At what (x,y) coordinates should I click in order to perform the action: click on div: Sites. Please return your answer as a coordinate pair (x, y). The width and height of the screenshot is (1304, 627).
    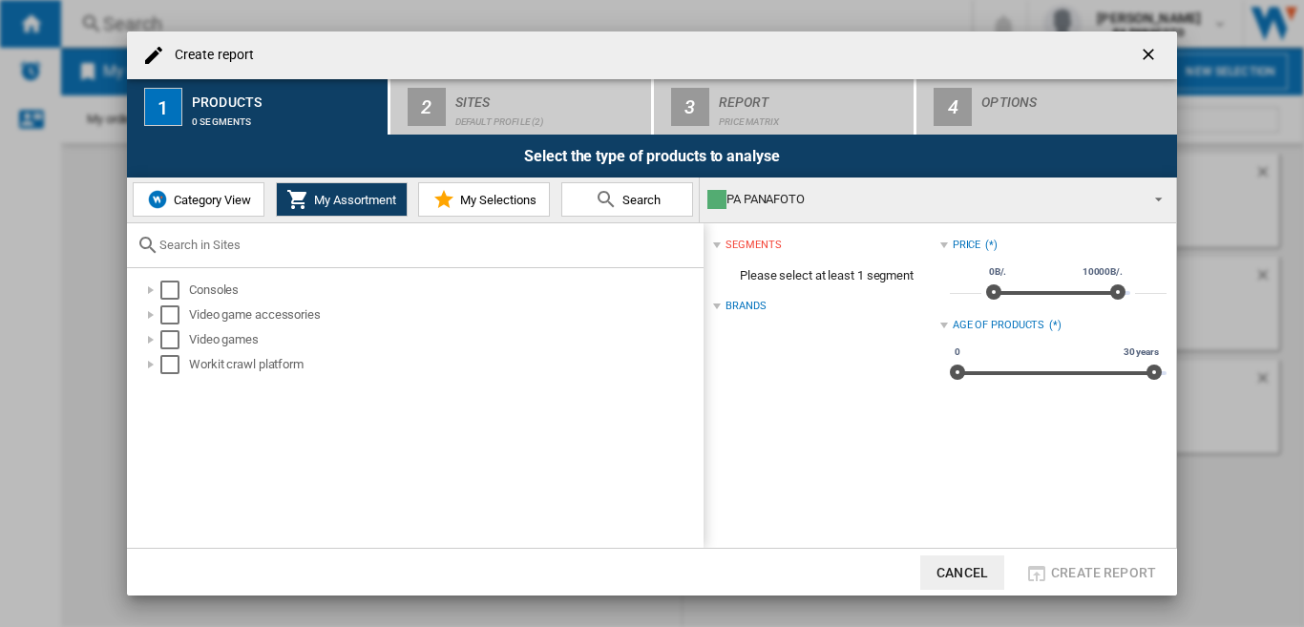
    Looking at the image, I should click on (549, 96).